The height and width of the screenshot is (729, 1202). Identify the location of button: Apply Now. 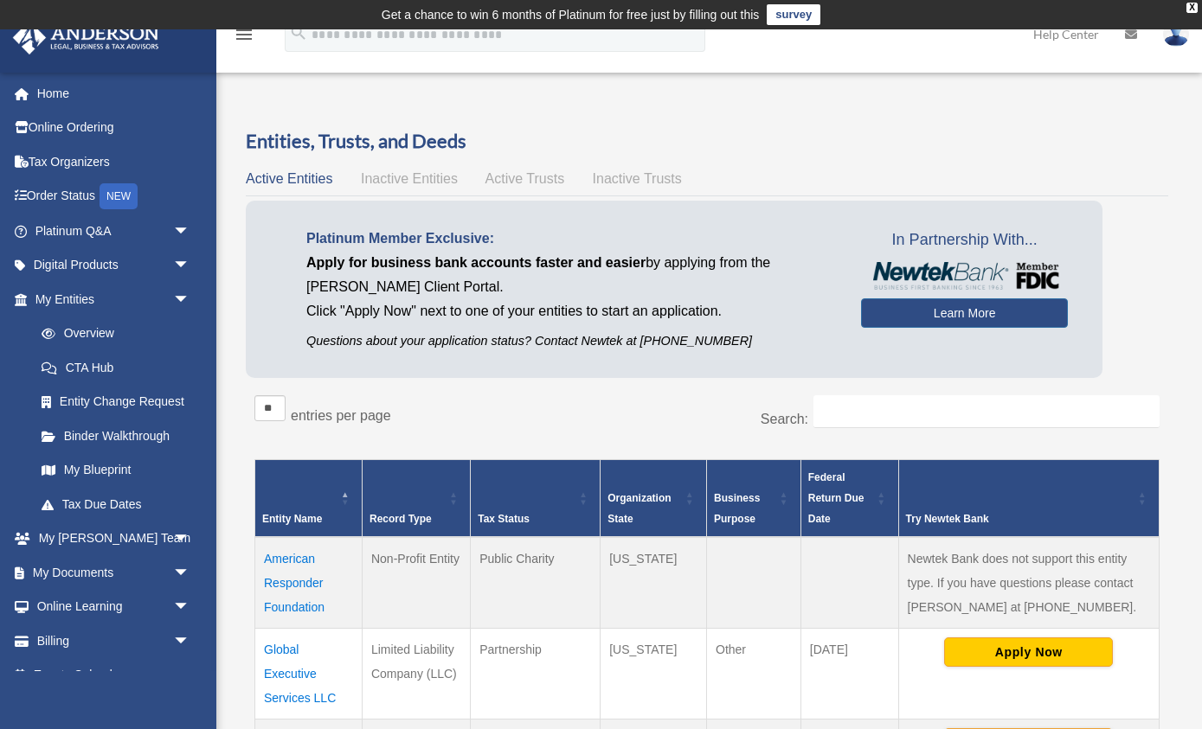
(1028, 652).